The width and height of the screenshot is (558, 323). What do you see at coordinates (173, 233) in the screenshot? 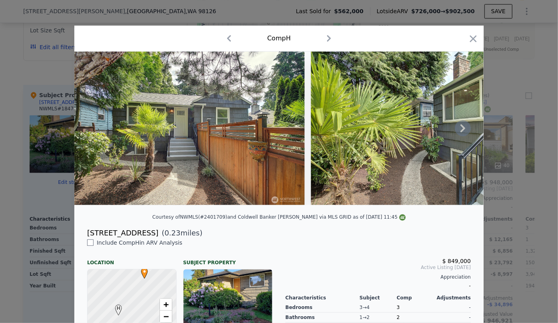
I see `span: 0.23` at bounding box center [173, 233].